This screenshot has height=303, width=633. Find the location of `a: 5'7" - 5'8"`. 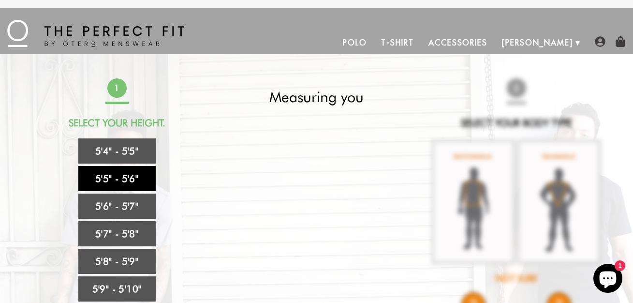

a: 5'7" - 5'8" is located at coordinates (117, 234).